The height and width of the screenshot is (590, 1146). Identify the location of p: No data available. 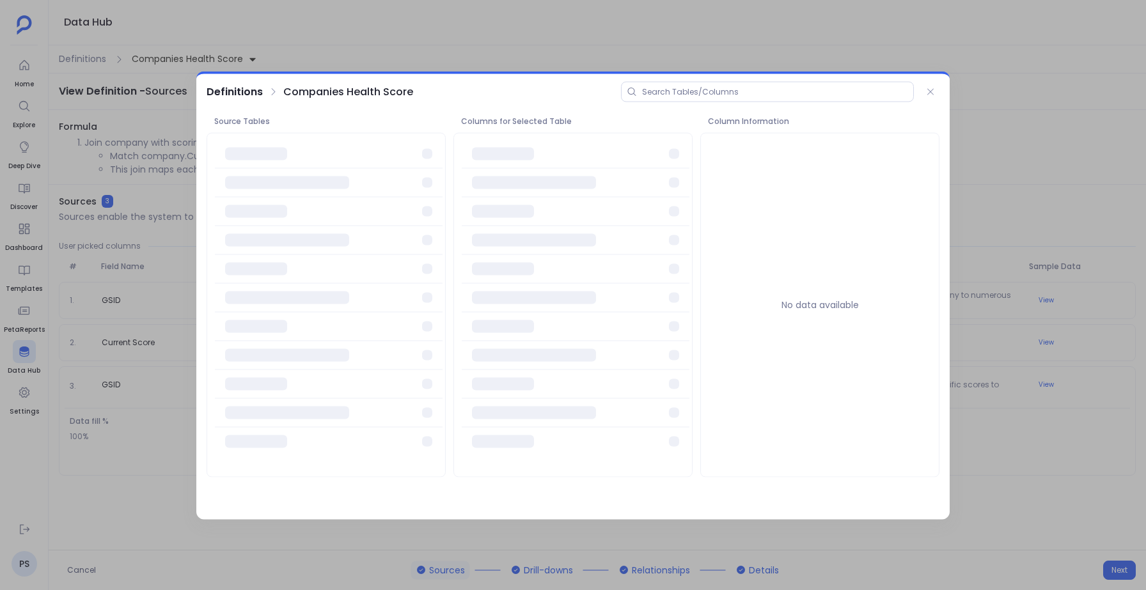
(820, 305).